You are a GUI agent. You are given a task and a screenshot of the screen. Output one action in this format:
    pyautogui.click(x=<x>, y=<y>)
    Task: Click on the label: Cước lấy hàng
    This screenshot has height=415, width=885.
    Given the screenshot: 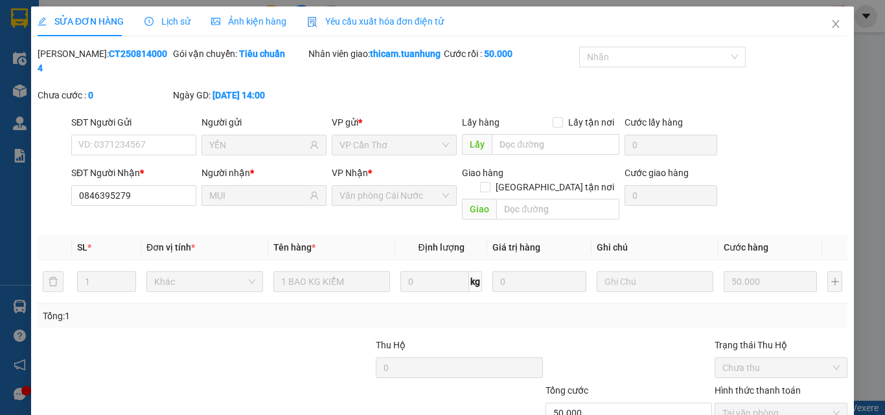 What is the action you would take?
    pyautogui.click(x=653, y=122)
    